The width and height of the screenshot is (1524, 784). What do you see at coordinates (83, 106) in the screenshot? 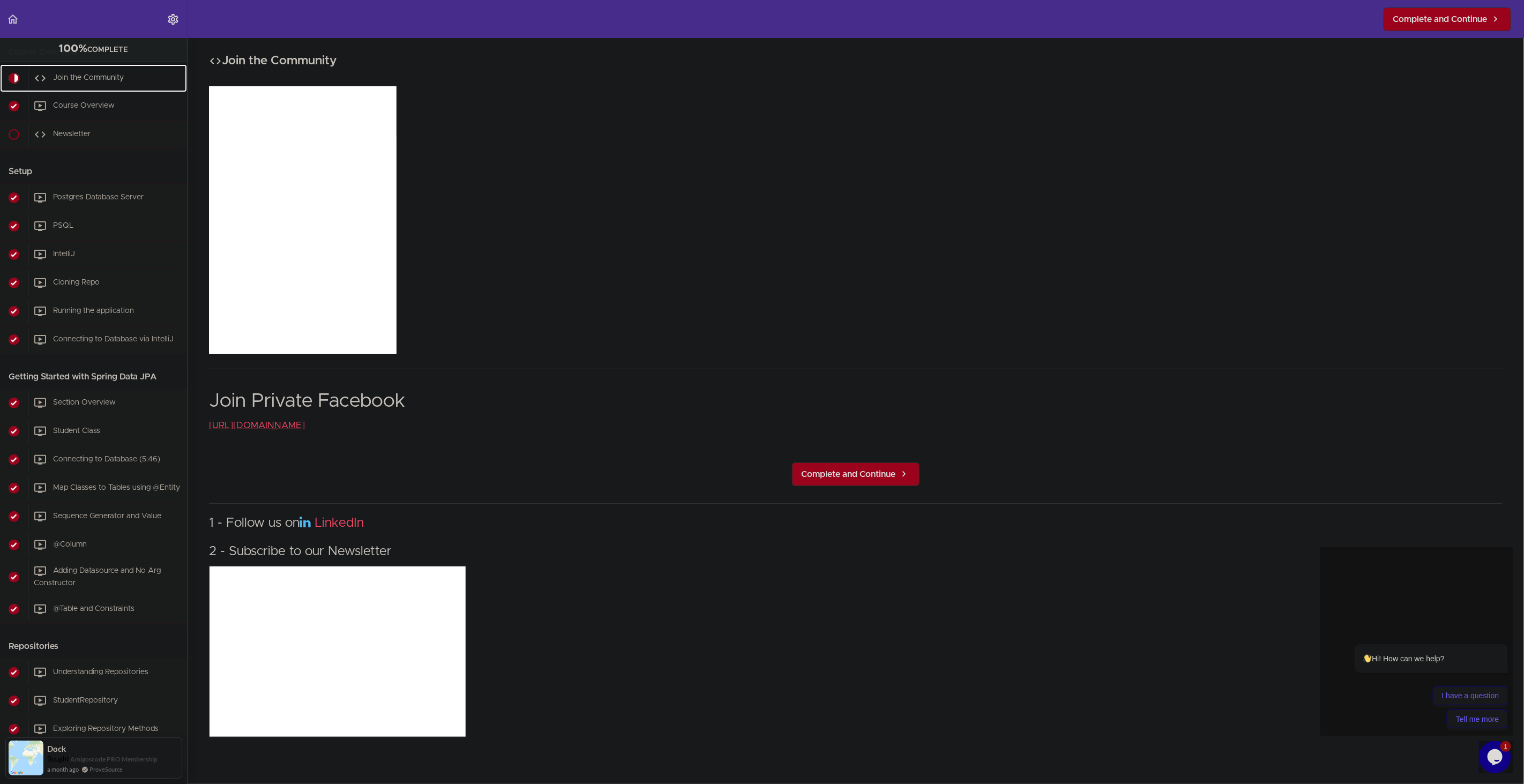
I see `span: Course Overview` at bounding box center [83, 106].